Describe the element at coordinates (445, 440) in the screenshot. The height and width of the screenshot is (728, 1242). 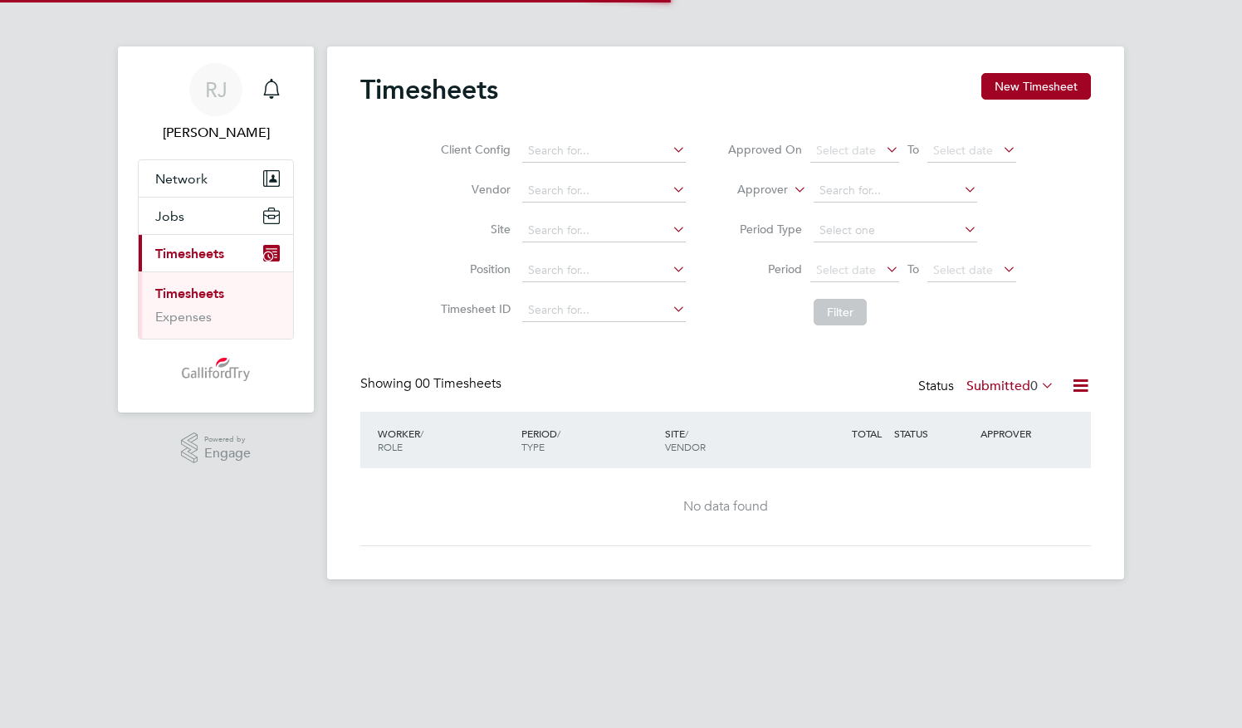
I see `div: WORKER` at that location.